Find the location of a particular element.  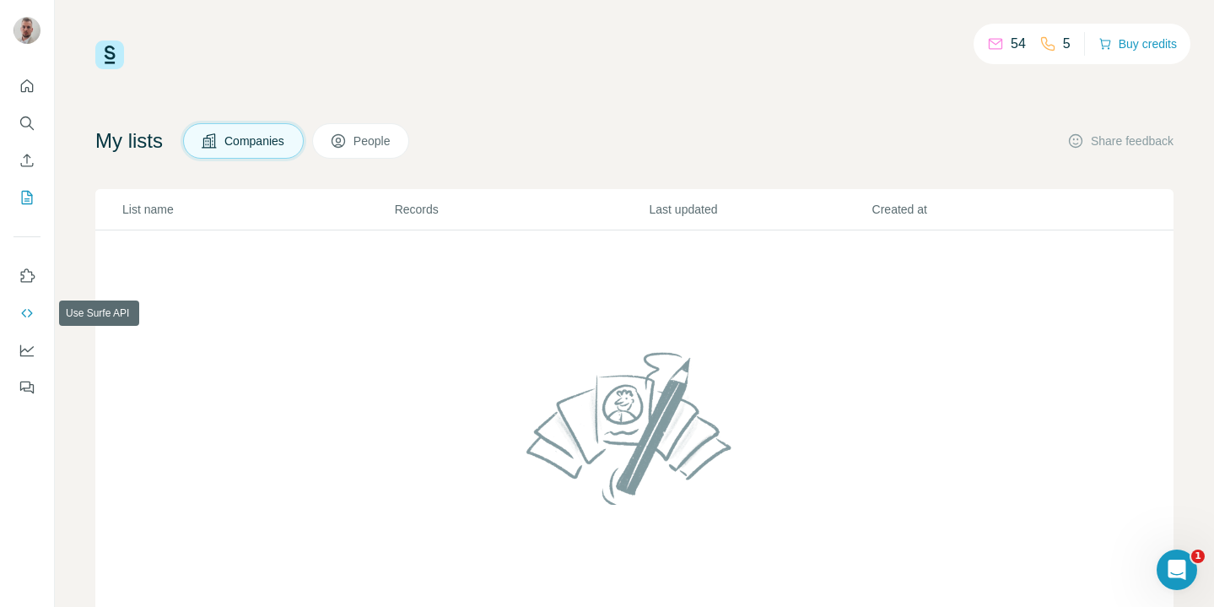

button: Enrich CSV is located at coordinates (27, 160).